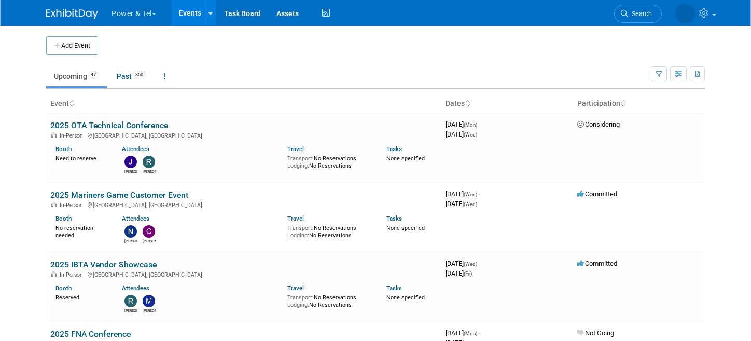 The image size is (751, 341). Describe the element at coordinates (507, 104) in the screenshot. I see `th: Dates` at that location.